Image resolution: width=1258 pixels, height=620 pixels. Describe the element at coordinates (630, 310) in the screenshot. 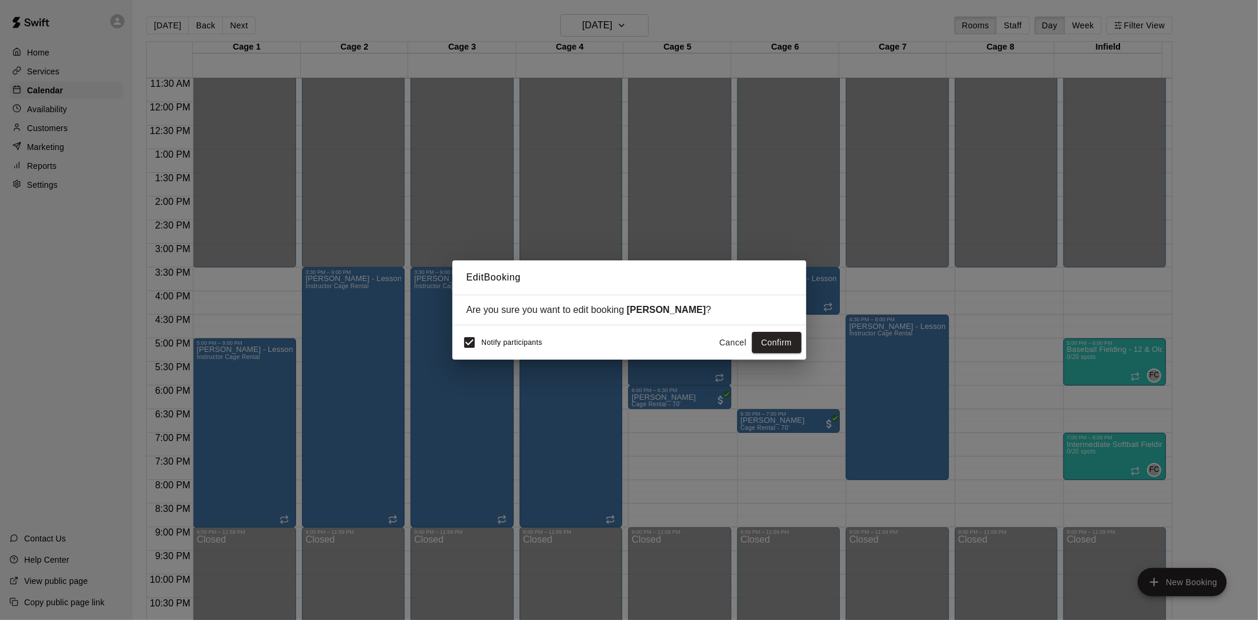

I see `div: Are you sure you want to edit booking ?` at that location.